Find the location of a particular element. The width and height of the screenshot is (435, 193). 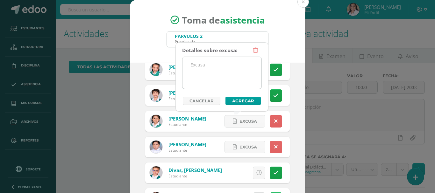

a: Cancelar is located at coordinates (202, 101).